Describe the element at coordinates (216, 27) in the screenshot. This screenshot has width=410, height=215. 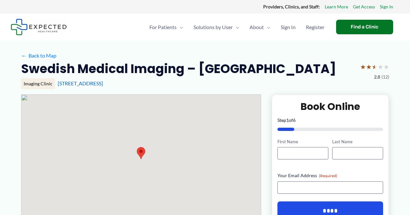
I see `a: Solutions by UserMenu Toggle` at that location.